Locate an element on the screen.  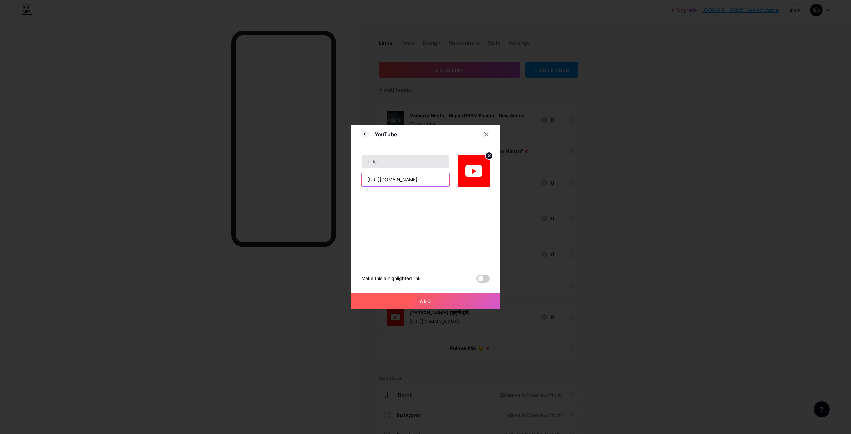
span: Add is located at coordinates (425, 301).